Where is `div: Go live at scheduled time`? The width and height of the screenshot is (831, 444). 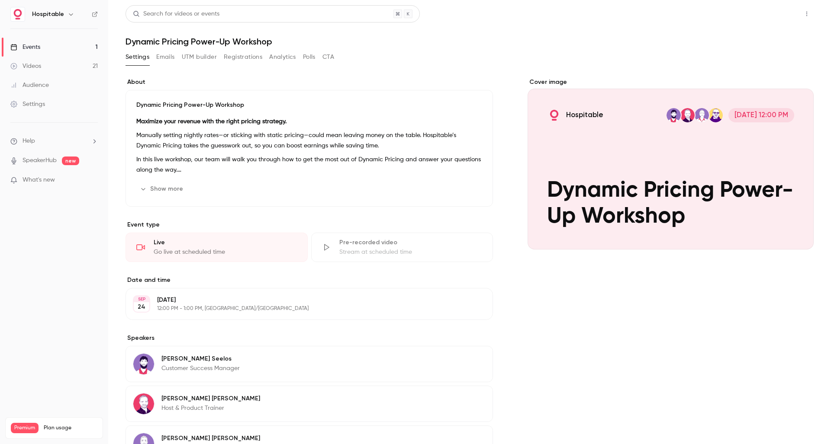 div: Go live at scheduled time is located at coordinates (225, 252).